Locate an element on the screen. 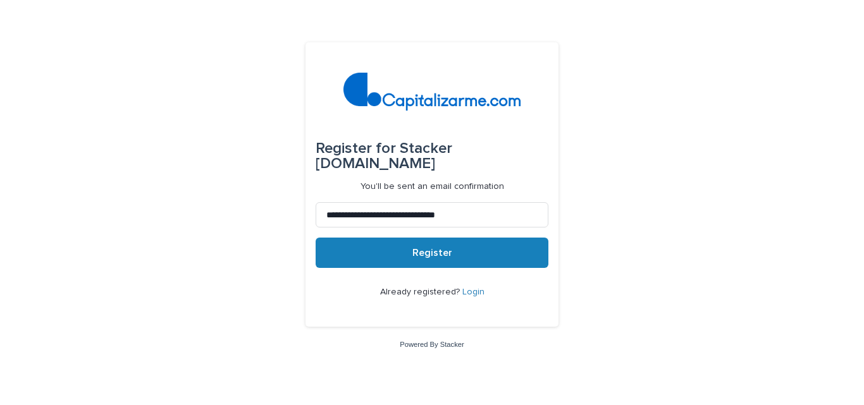 This screenshot has width=864, height=405. img: 4arMvv9wSvmHTHbXwTim is located at coordinates (432, 92).